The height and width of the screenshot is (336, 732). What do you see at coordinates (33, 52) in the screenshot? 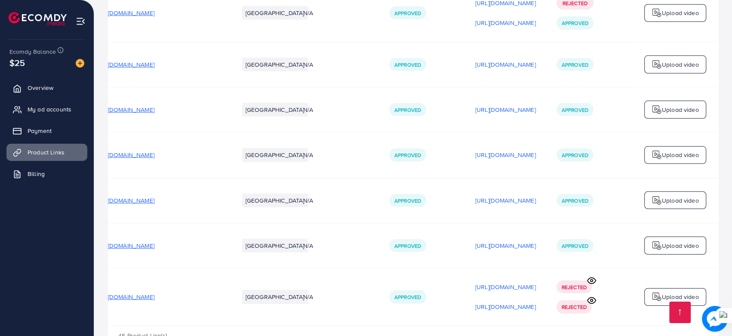
I see `span: Ecomdy Balance` at bounding box center [33, 52].